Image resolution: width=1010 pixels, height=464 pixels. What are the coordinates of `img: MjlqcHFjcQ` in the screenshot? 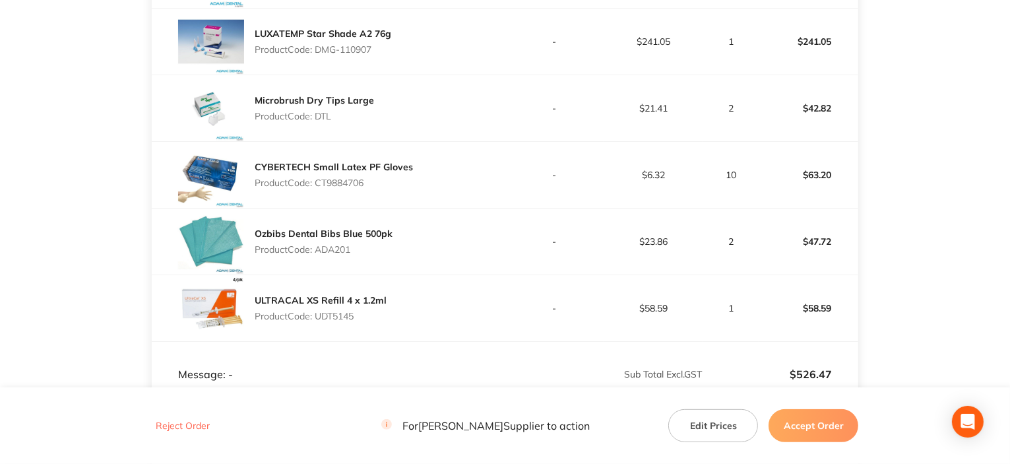 It's located at (211, 42).